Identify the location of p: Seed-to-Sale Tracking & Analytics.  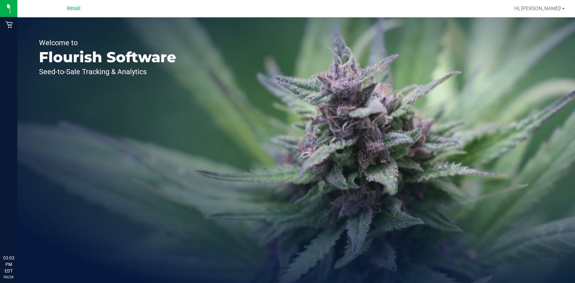
(108, 72).